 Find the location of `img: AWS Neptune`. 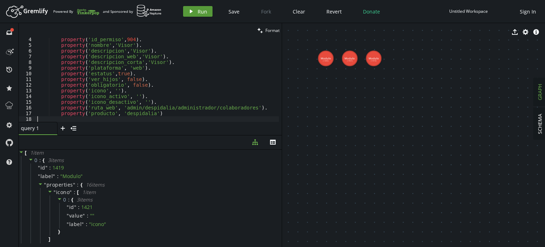

img: AWS Neptune is located at coordinates (149, 11).